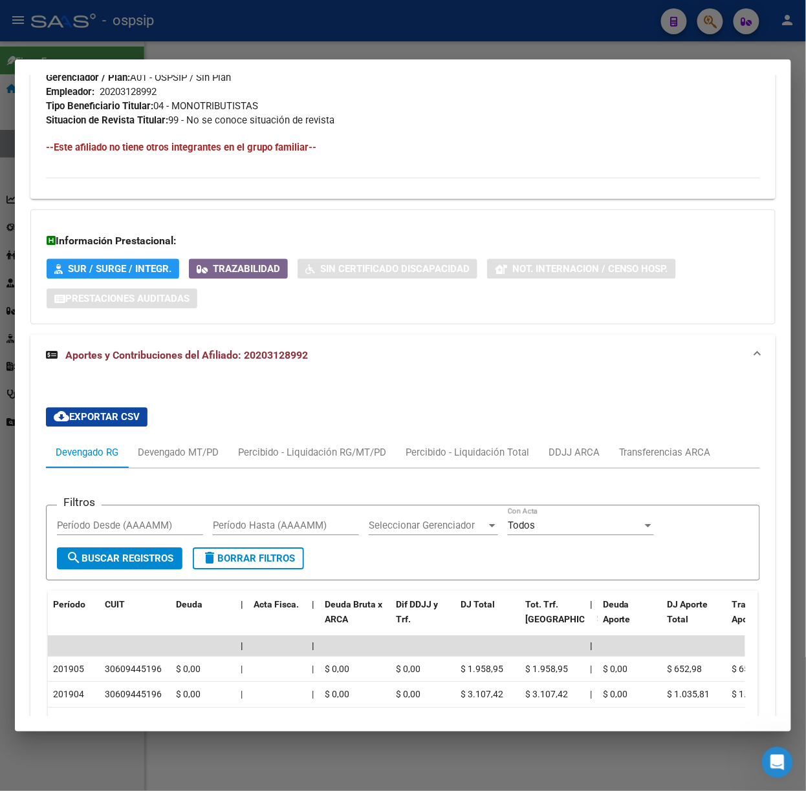  Describe the element at coordinates (353, 612) in the screenshot. I see `span: Deuda Bruta x ARCA` at that location.